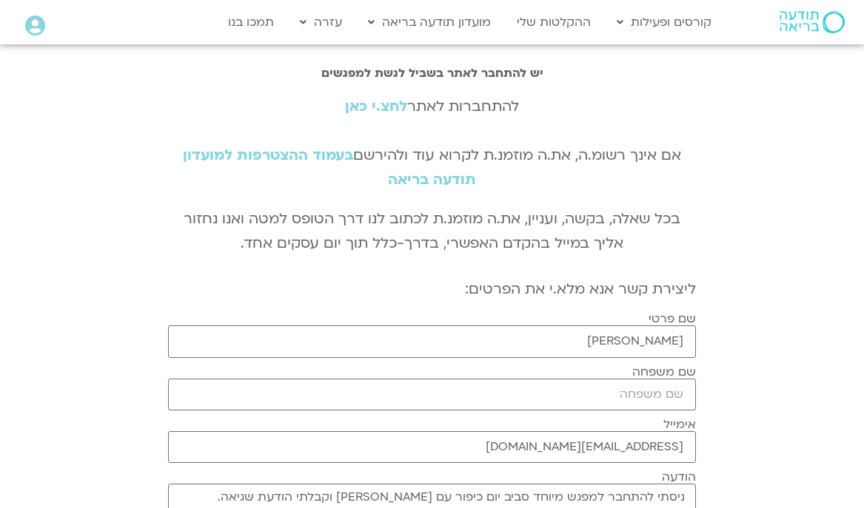 This screenshot has width=864, height=508. Describe the element at coordinates (431, 341) in the screenshot. I see `input: שם פרטי` at that location.